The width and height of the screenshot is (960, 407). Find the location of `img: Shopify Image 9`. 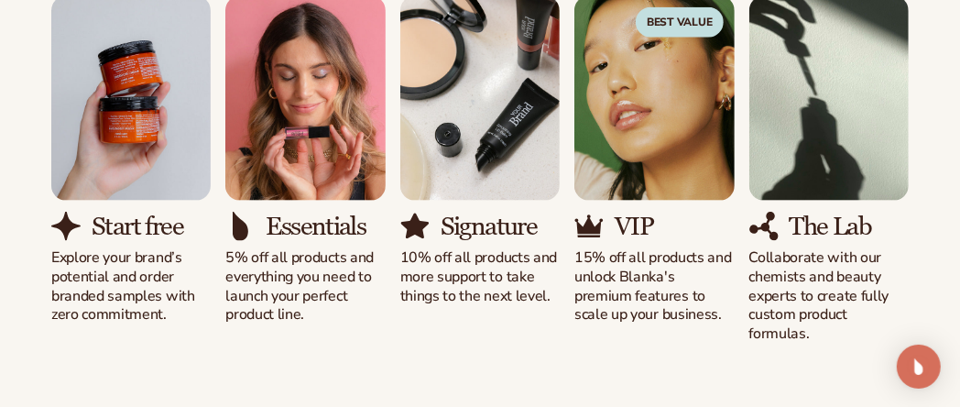

img: Shopify Image 9 is located at coordinates (589, 226).